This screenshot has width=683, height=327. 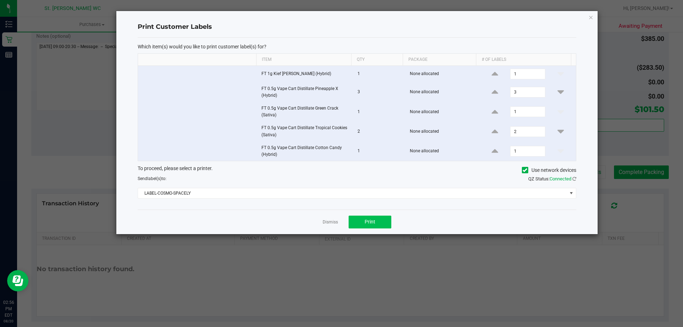 I want to click on span: label(s), so click(x=154, y=178).